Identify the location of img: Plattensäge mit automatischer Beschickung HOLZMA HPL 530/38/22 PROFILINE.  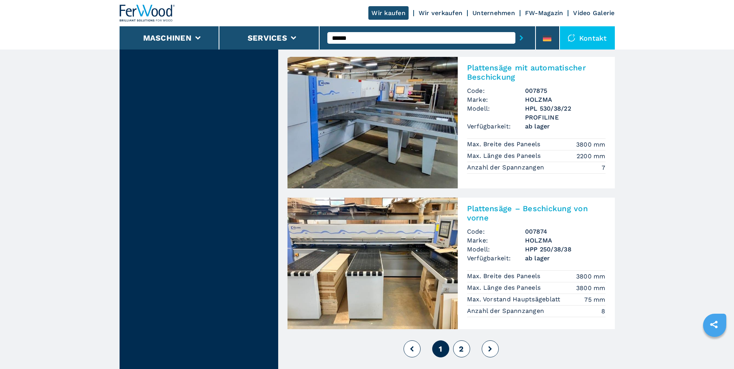
(372, 123).